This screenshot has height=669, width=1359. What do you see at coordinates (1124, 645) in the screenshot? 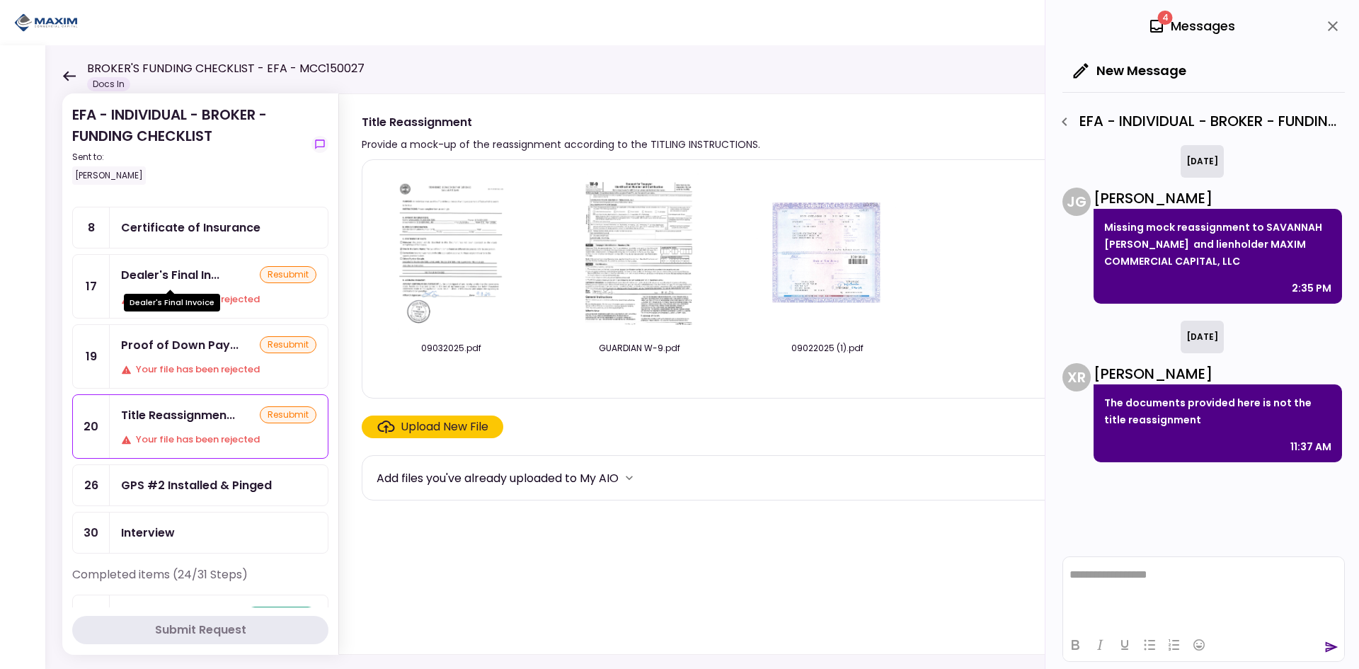
I see `button: Underline` at bounding box center [1124, 645].